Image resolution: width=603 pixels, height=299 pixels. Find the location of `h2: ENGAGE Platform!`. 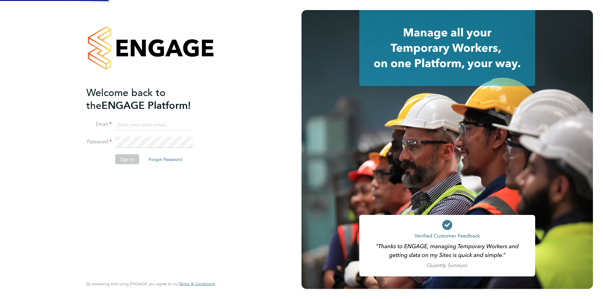

h2: ENGAGE Platform! is located at coordinates (148, 99).